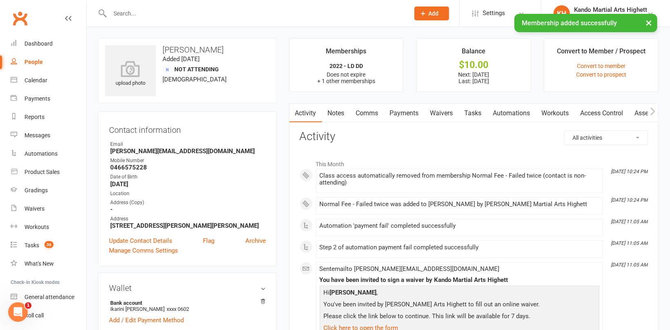  Describe the element at coordinates (601, 113) in the screenshot. I see `a: Access Control` at that location.